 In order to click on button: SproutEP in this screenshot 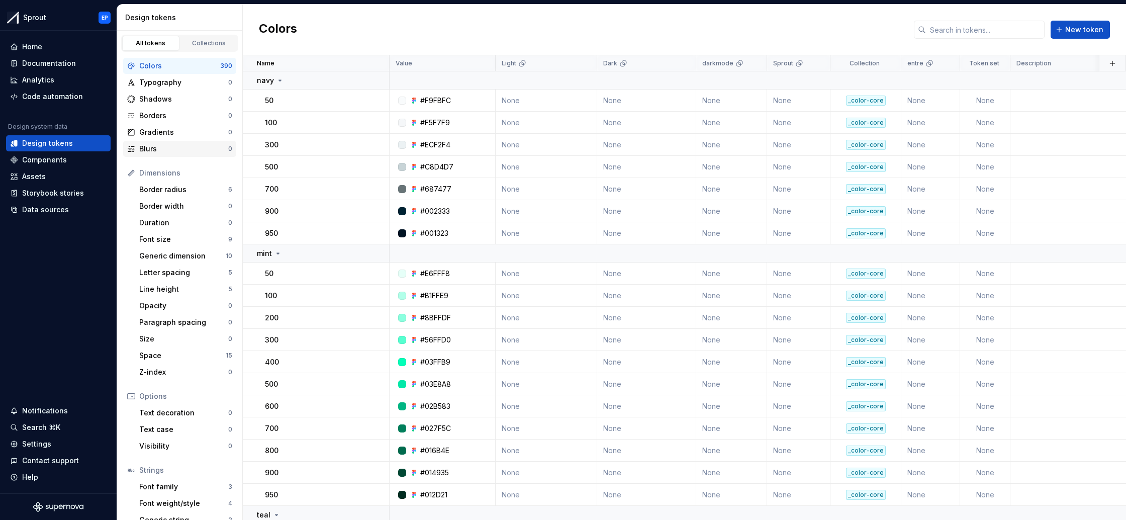, I will do `click(58, 17)`.